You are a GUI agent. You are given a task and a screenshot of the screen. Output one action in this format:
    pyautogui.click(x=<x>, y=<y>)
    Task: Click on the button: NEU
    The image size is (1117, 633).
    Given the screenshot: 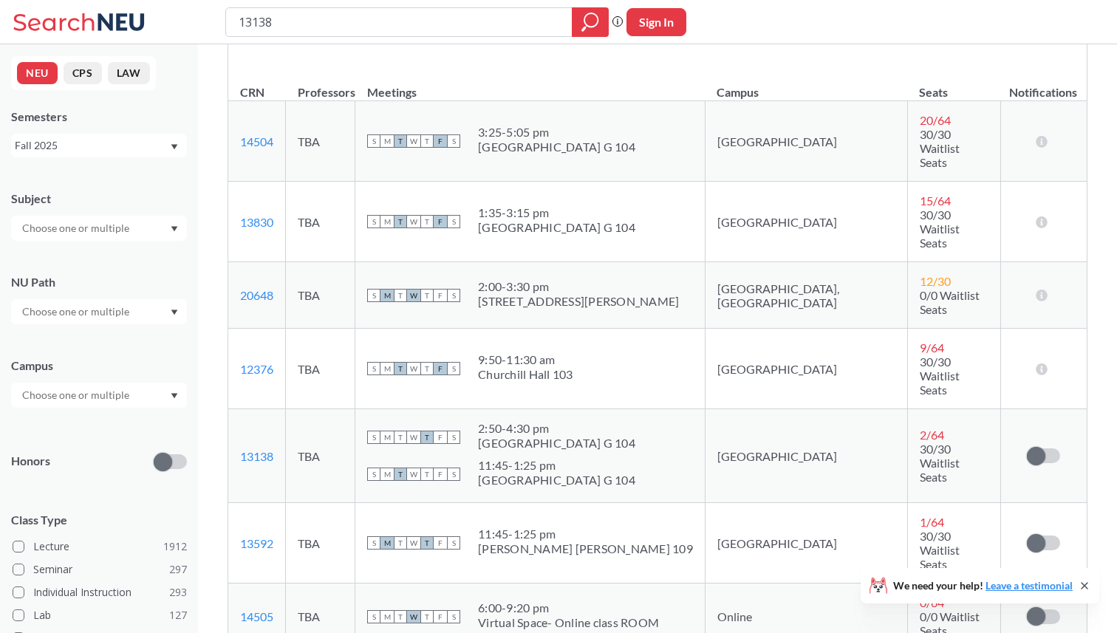 What is the action you would take?
    pyautogui.click(x=37, y=73)
    